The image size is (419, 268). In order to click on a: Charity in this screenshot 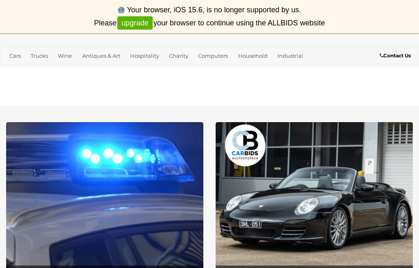, I will do `click(178, 56)`.